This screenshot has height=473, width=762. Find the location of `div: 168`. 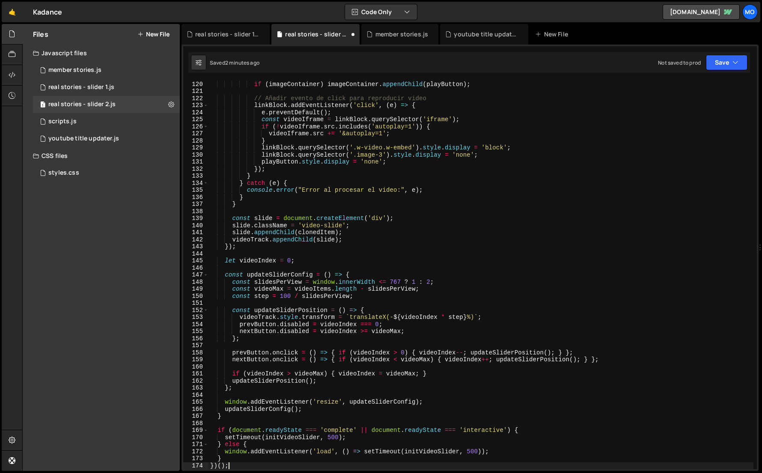

div: 168 is located at coordinates (196, 423).